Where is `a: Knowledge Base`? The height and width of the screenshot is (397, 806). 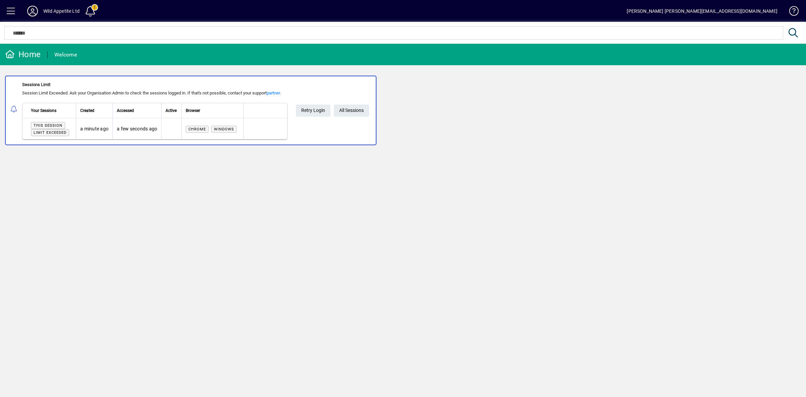
a: Knowledge Base is located at coordinates (791, 12).